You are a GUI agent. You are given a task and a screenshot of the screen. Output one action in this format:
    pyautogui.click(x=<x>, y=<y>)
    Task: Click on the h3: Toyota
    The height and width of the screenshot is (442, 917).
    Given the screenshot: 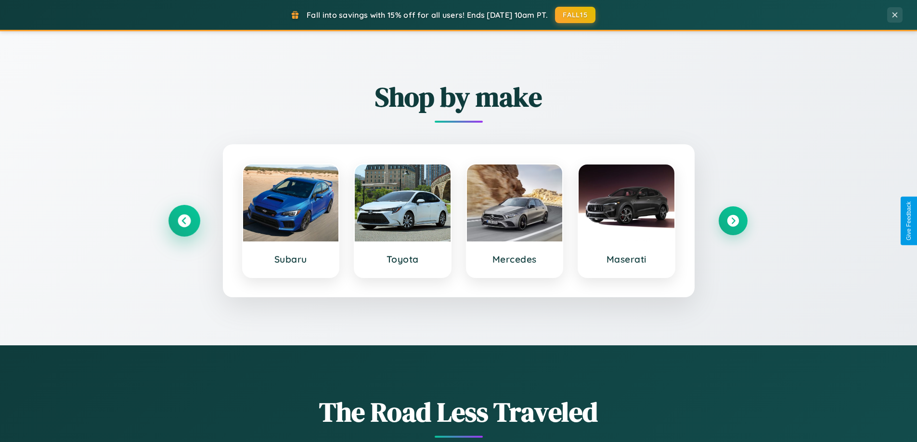 What is the action you would take?
    pyautogui.click(x=402, y=259)
    